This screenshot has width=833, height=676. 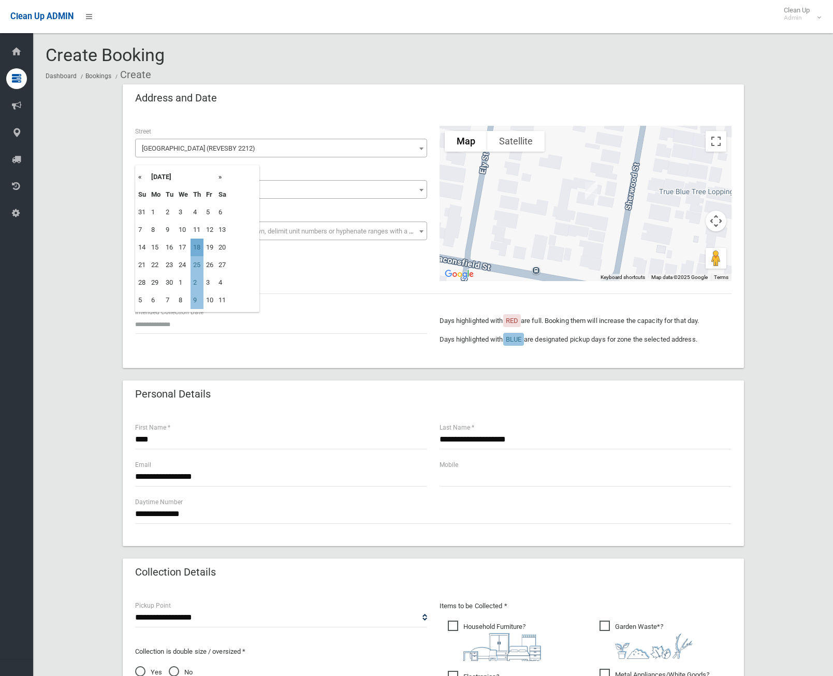 I want to click on th: We, so click(x=183, y=195).